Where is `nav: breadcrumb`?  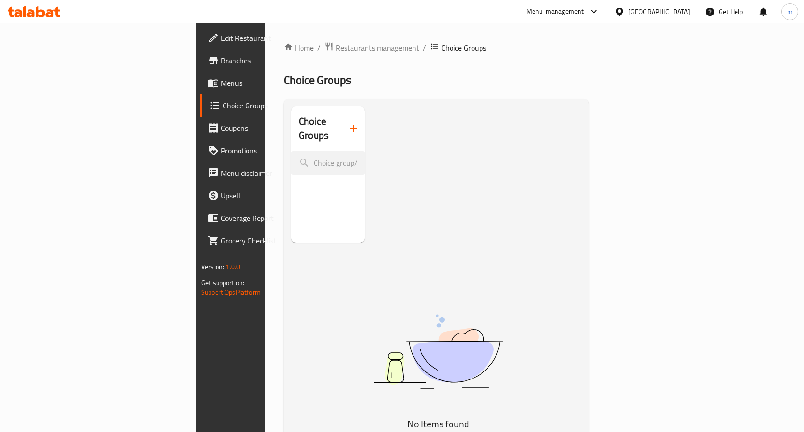 nav: breadcrumb is located at coordinates (436, 48).